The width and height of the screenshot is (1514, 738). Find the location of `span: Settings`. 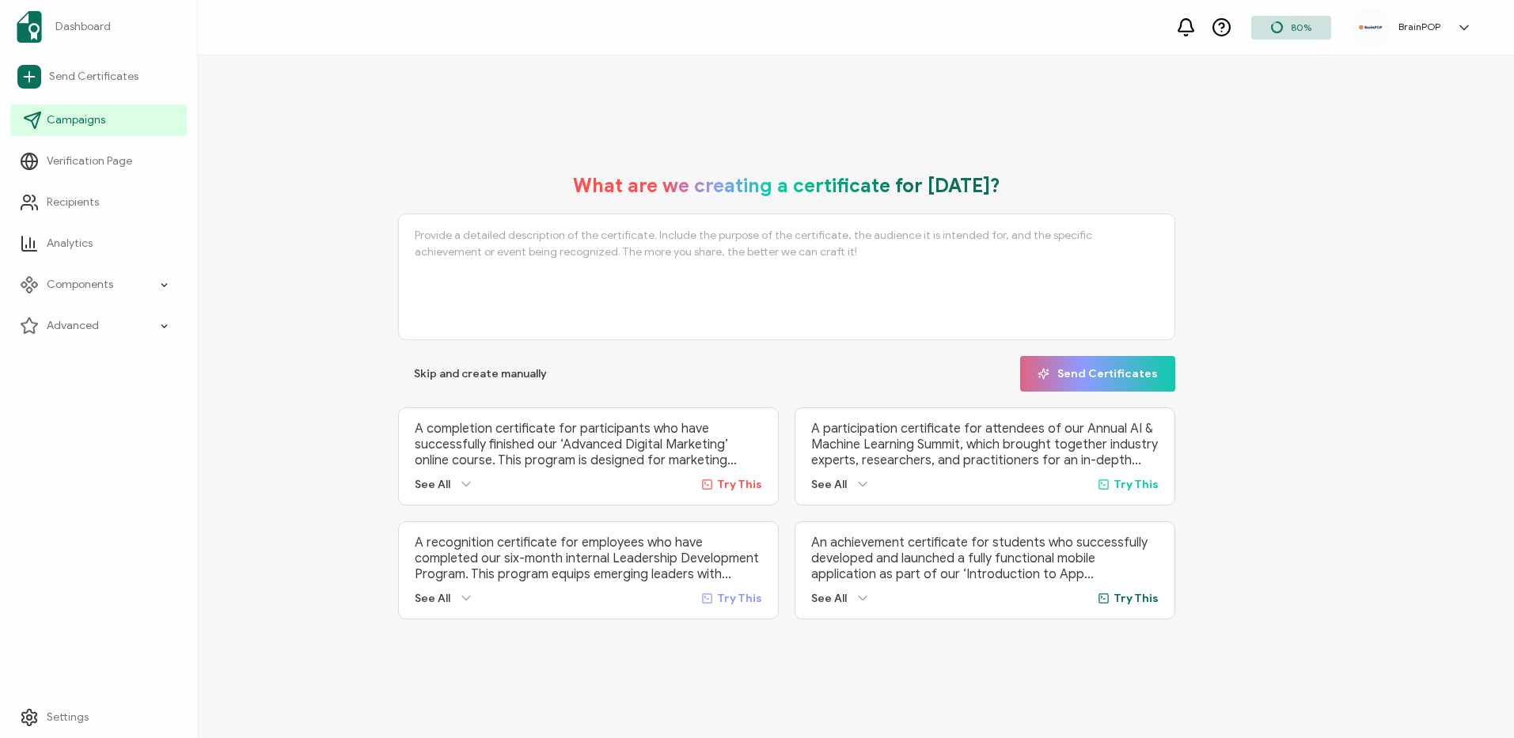

span: Settings is located at coordinates (67, 718).